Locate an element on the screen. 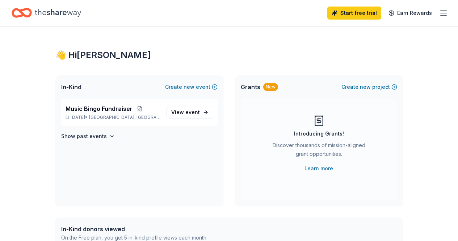  a: Learn more is located at coordinates (319, 169).